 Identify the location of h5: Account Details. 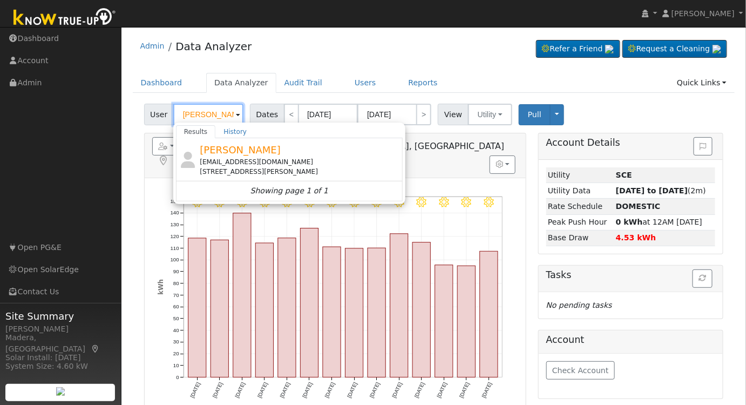
(631, 143).